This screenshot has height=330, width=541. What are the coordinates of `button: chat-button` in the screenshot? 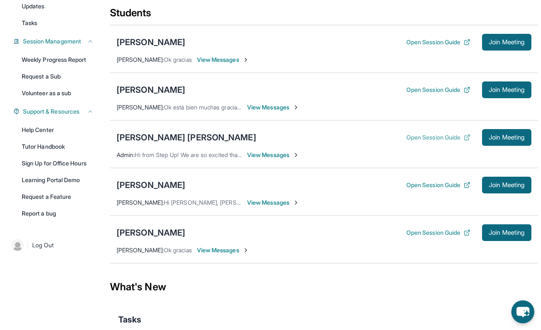 It's located at (523, 312).